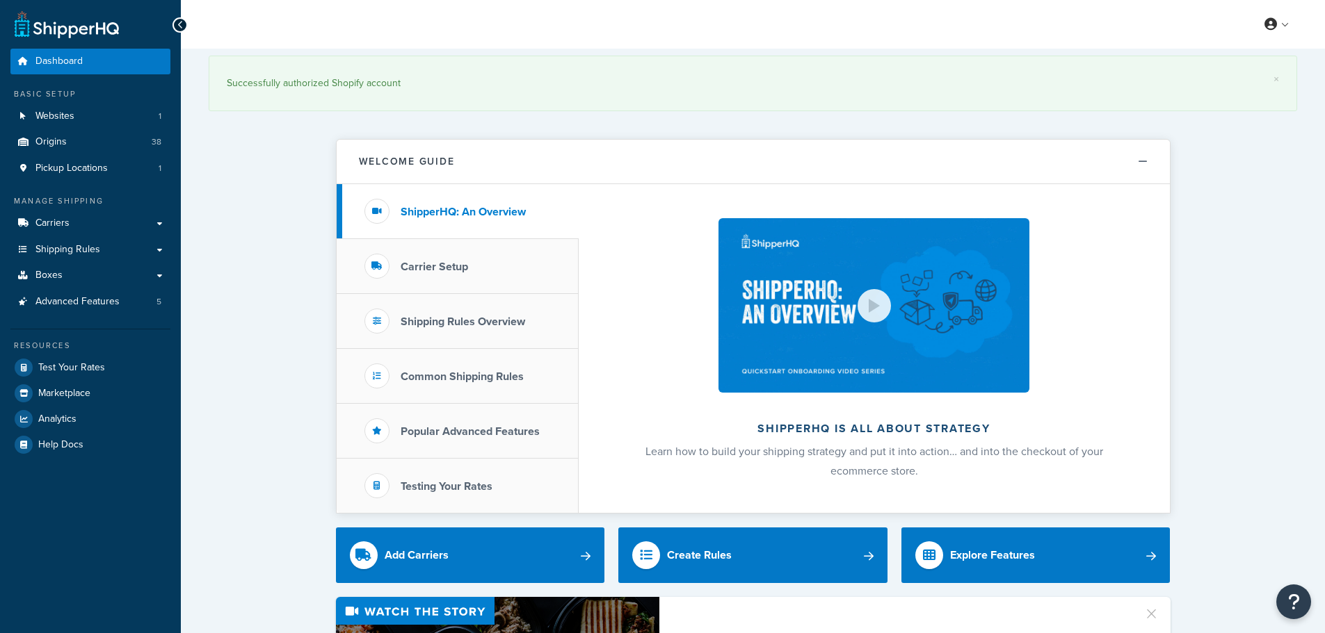  I want to click on div: Manage Shipping, so click(90, 201).